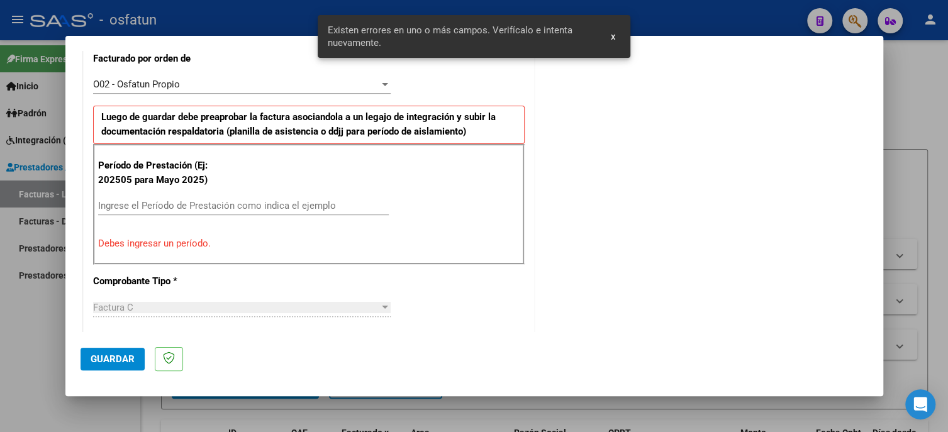  I want to click on p: Facturado por orden de, so click(158, 59).